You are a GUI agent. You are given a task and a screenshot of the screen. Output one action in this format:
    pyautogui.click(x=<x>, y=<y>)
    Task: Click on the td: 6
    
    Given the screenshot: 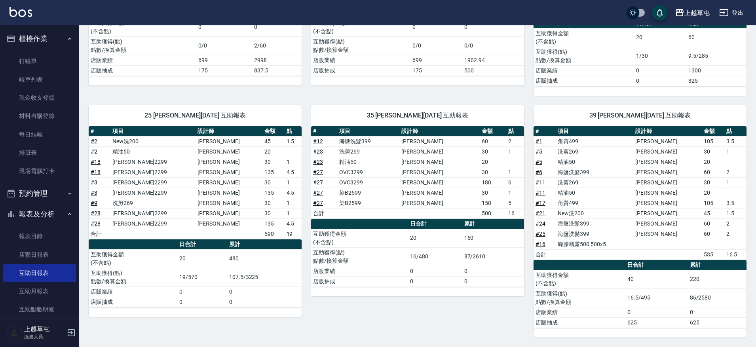 What is the action you would take?
    pyautogui.click(x=515, y=182)
    